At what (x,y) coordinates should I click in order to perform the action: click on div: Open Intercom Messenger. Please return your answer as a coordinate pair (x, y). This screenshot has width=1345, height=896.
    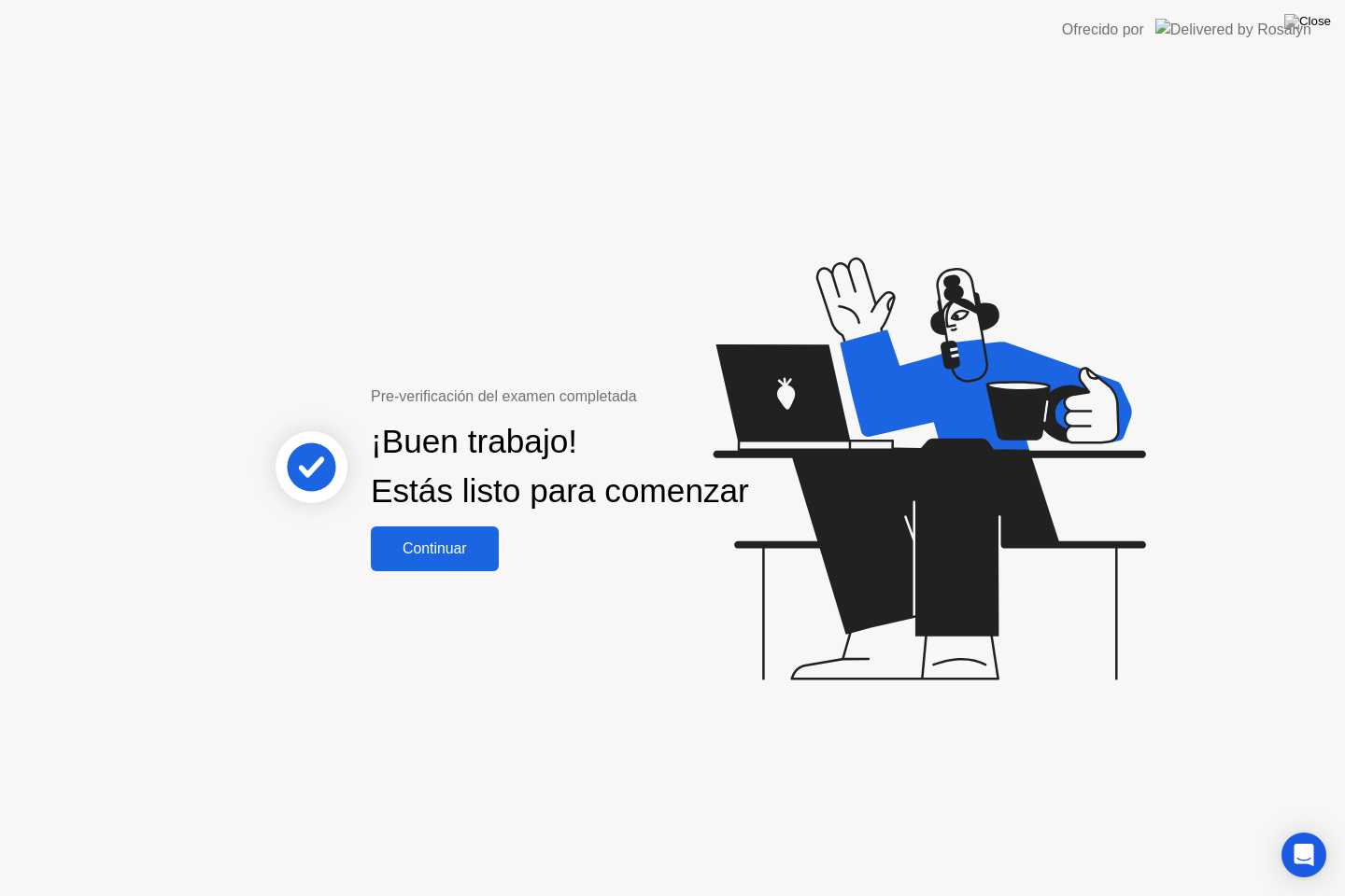
    Looking at the image, I should click on (1303, 855).